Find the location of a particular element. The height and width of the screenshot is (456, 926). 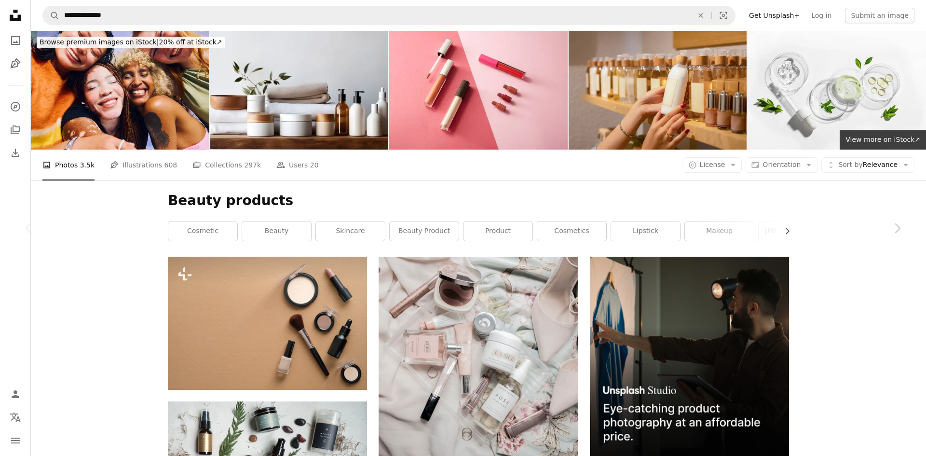

img: Four diverse Gen Z women embracing and smiling with eyes closed. Beauty and wellness concept. is located at coordinates (120, 90).